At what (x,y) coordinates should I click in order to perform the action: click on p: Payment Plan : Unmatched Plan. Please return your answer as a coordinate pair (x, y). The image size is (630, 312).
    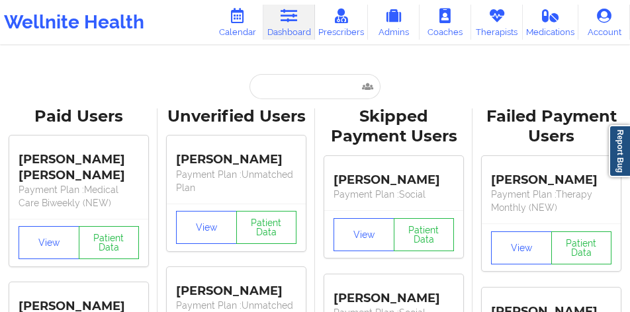
    Looking at the image, I should click on (236, 181).